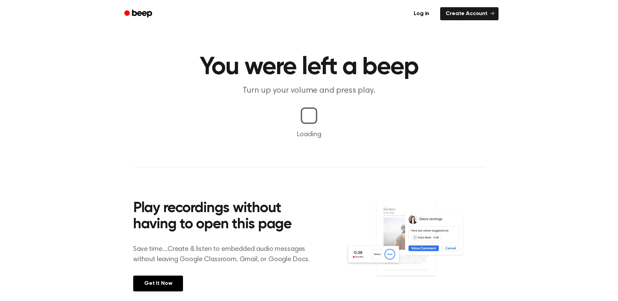 Image resolution: width=618 pixels, height=301 pixels. What do you see at coordinates (421, 14) in the screenshot?
I see `a: Log in` at bounding box center [421, 14].